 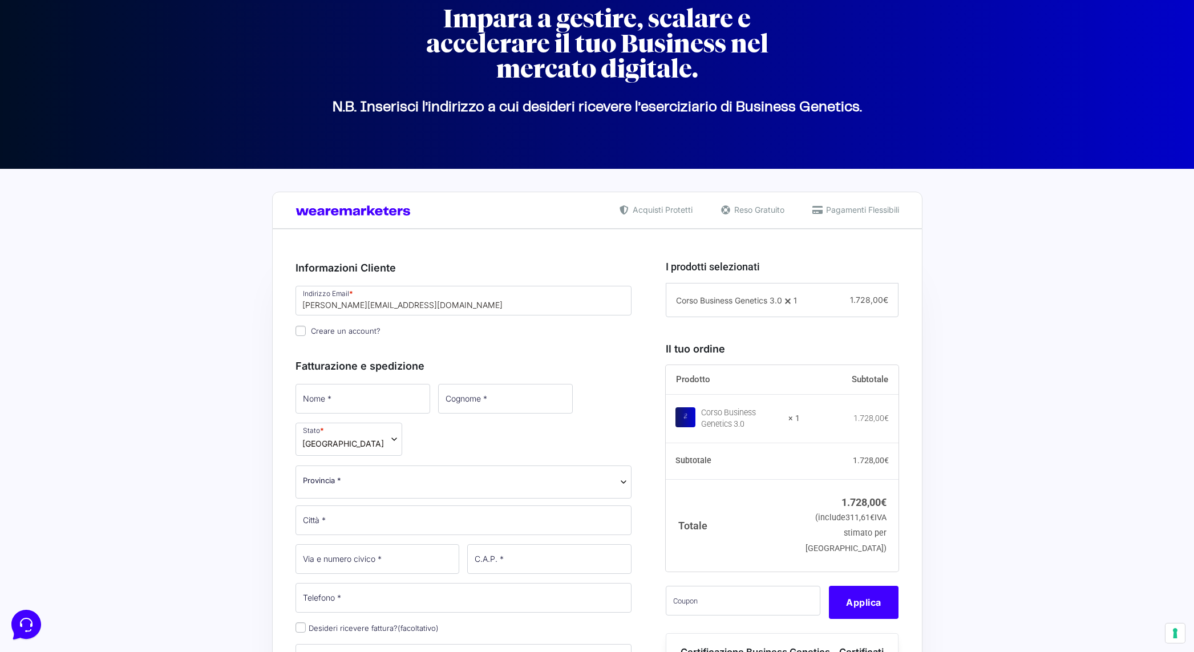 What do you see at coordinates (106, 172) in the screenshot?
I see `input: Cerca un articolo...` at bounding box center [106, 172].